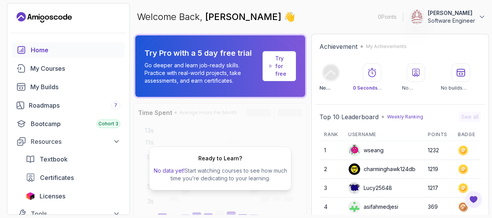 Image resolution: width=492 pixels, height=218 pixels. I want to click on td: 1217, so click(438, 188).